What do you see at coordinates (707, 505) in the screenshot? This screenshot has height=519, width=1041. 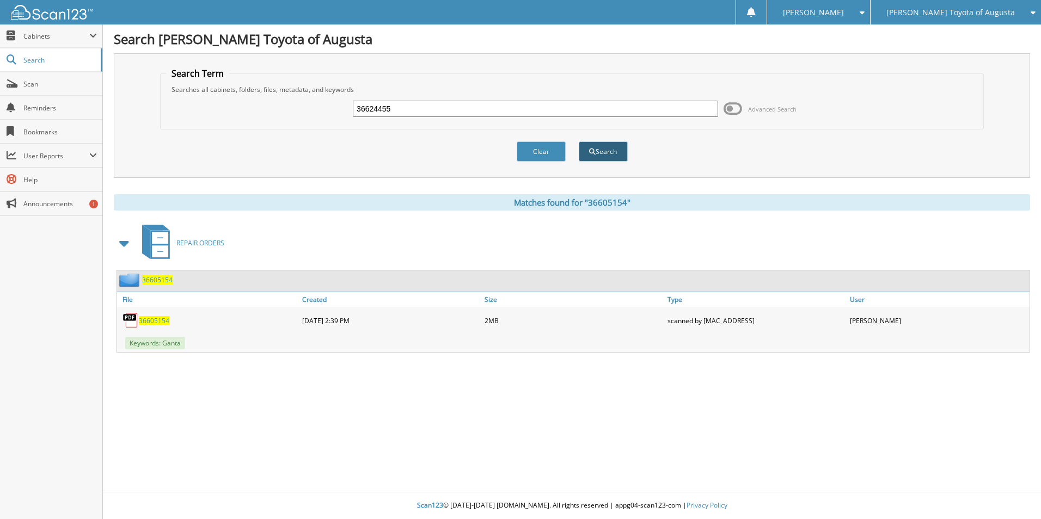 I see `a: Privacy Policy` at bounding box center [707, 505].